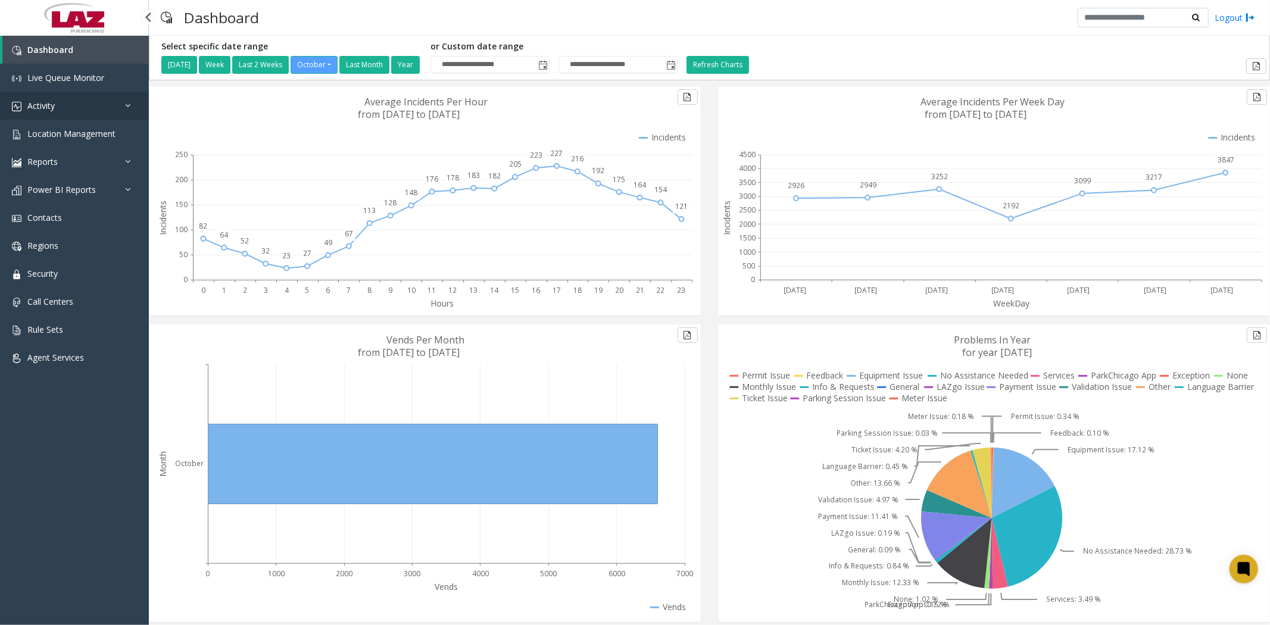  What do you see at coordinates (481, 574) in the screenshot?
I see `text: 4000` at bounding box center [481, 574].